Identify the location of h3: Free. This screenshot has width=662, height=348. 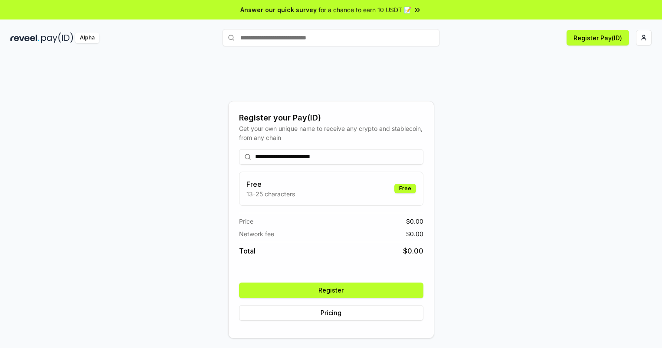
(271, 184).